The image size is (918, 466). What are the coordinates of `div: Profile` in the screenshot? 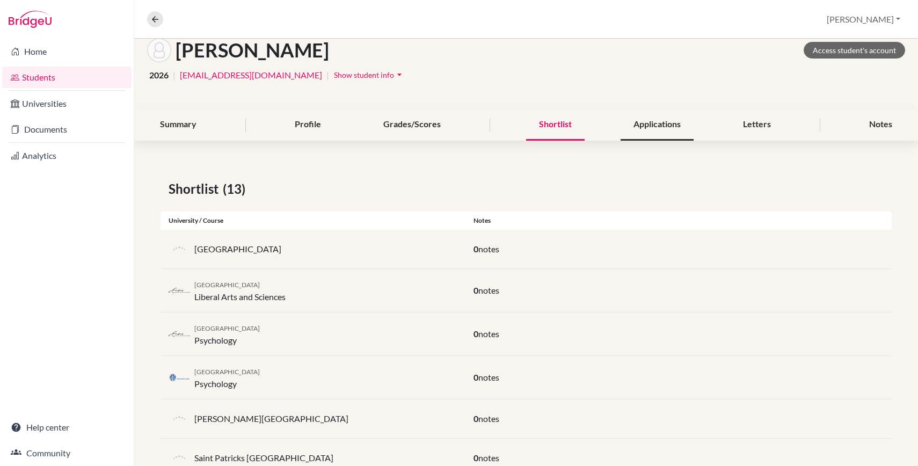 It's located at (307, 124).